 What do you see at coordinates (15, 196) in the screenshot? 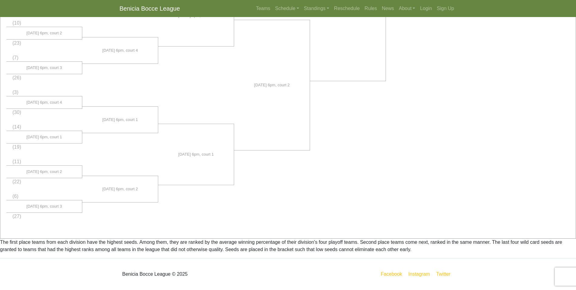
I see `span: (6)` at bounding box center [15, 196].